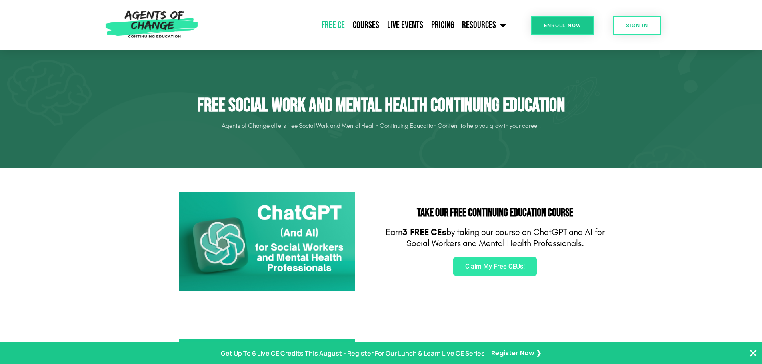  I want to click on h1: Free Social Work and Mental Health Continuing Education, so click(381, 106).